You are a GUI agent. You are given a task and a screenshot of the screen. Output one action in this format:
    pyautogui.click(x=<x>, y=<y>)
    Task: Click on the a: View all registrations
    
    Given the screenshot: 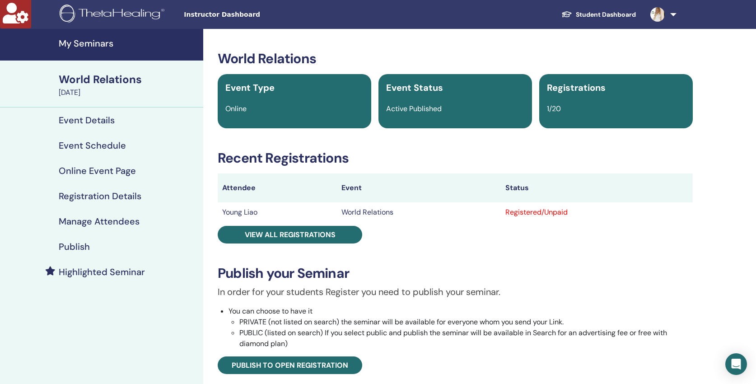 What is the action you would take?
    pyautogui.click(x=290, y=234)
    